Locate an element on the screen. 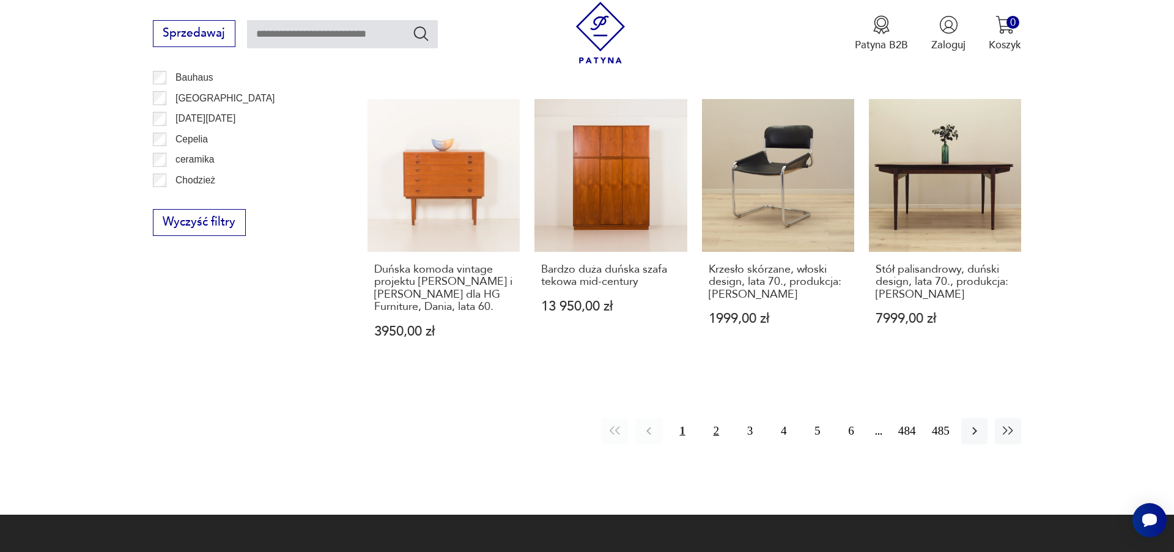 The height and width of the screenshot is (552, 1174). p: Bauhaus is located at coordinates (194, 78).